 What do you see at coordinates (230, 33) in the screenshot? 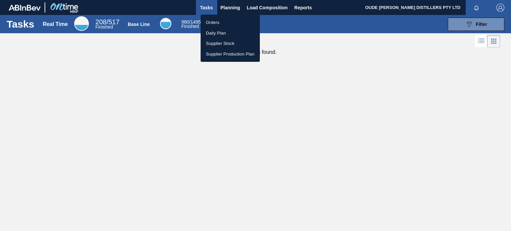
I see `li: Daily Plan` at bounding box center [230, 33].